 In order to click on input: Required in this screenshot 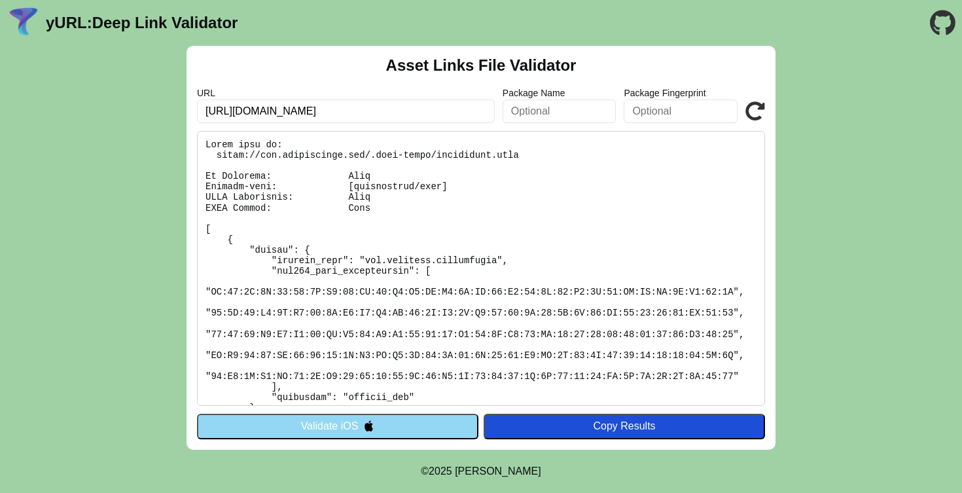, I will do `click(346, 111)`.